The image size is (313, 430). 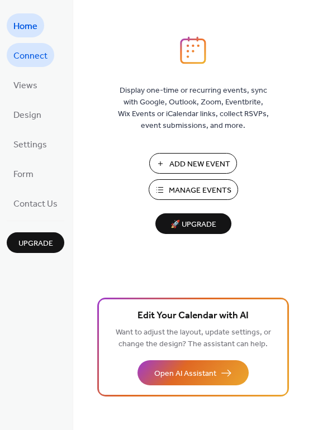 I want to click on span: Contact Us, so click(x=35, y=204).